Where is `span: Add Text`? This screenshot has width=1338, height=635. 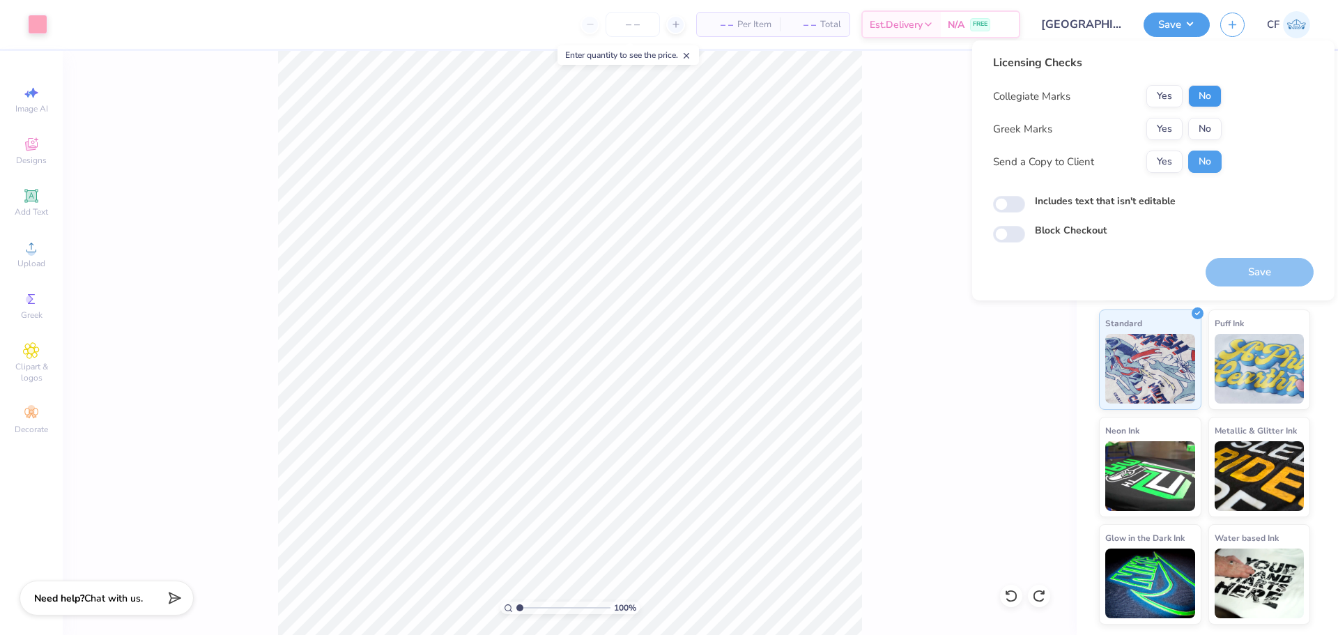 span: Add Text is located at coordinates (31, 212).